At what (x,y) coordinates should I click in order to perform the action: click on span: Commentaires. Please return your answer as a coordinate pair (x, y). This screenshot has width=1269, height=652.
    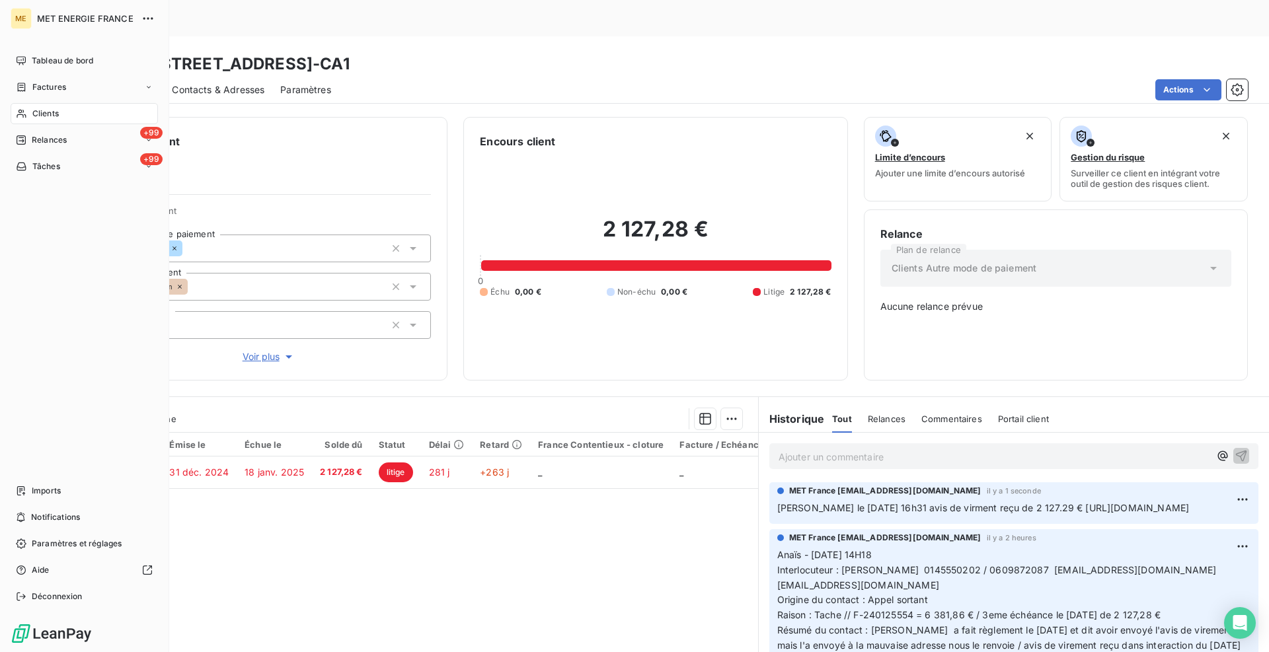
    Looking at the image, I should click on (951, 419).